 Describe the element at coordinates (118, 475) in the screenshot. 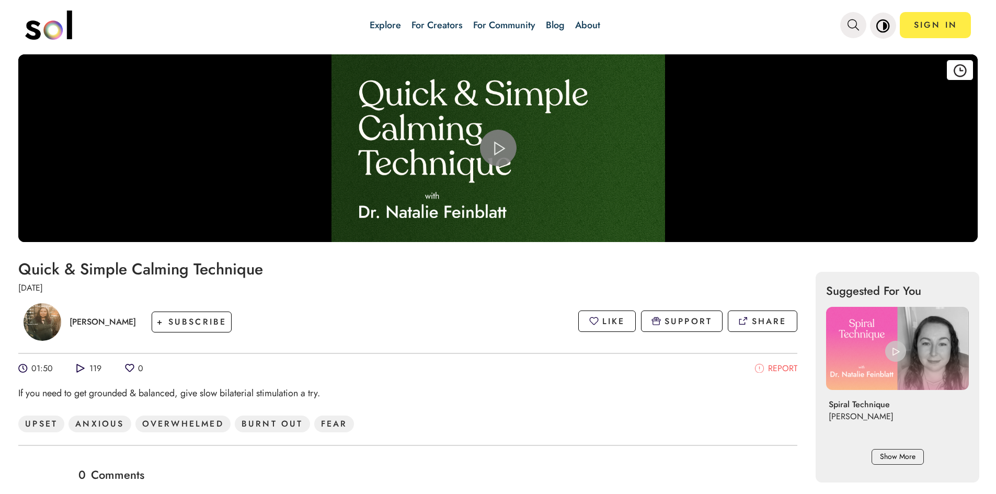

I see `p: Comments` at that location.